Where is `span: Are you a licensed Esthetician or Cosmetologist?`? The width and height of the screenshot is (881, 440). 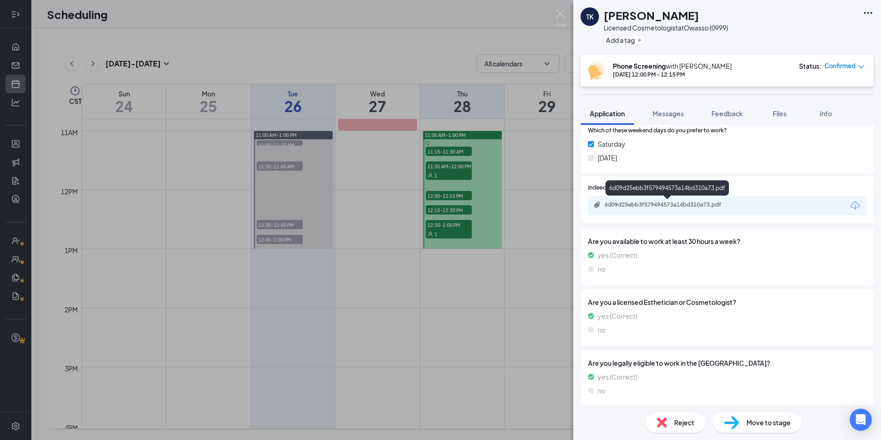 span: Are you a licensed Esthetician or Cosmetologist? is located at coordinates (727, 302).